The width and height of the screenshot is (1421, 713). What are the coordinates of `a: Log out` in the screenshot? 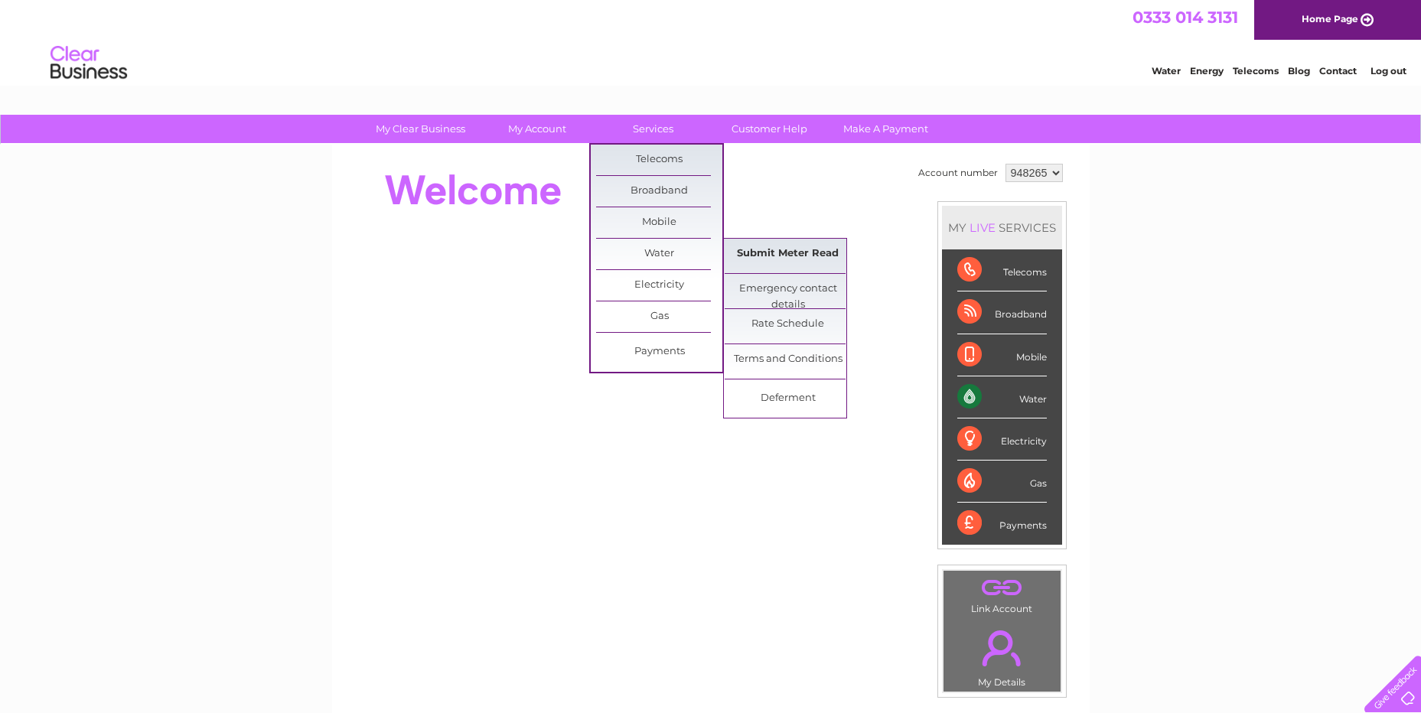 It's located at (1388, 70).